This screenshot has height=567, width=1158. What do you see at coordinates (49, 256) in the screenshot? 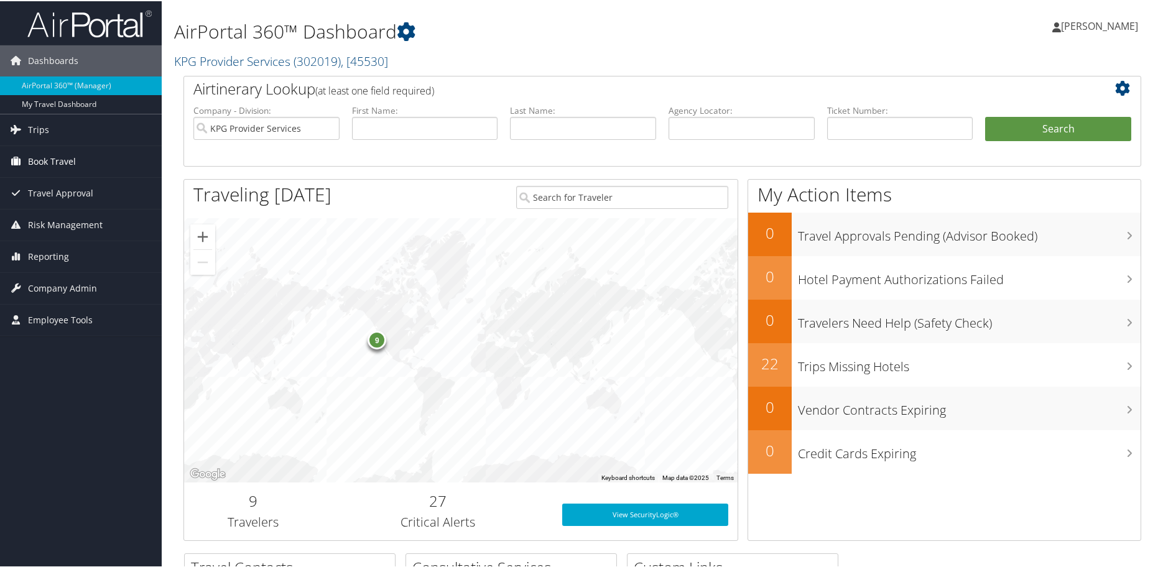
I see `span: Reporting` at bounding box center [49, 256].